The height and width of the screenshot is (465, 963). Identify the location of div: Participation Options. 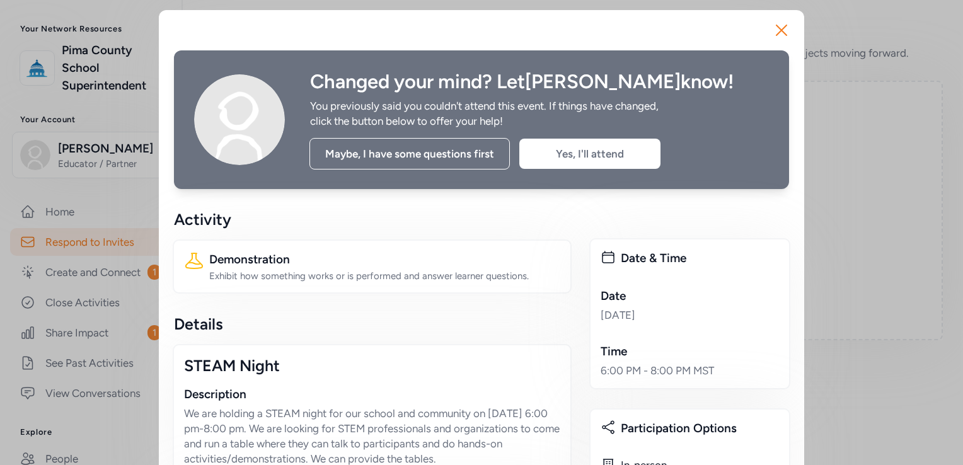
(699, 428).